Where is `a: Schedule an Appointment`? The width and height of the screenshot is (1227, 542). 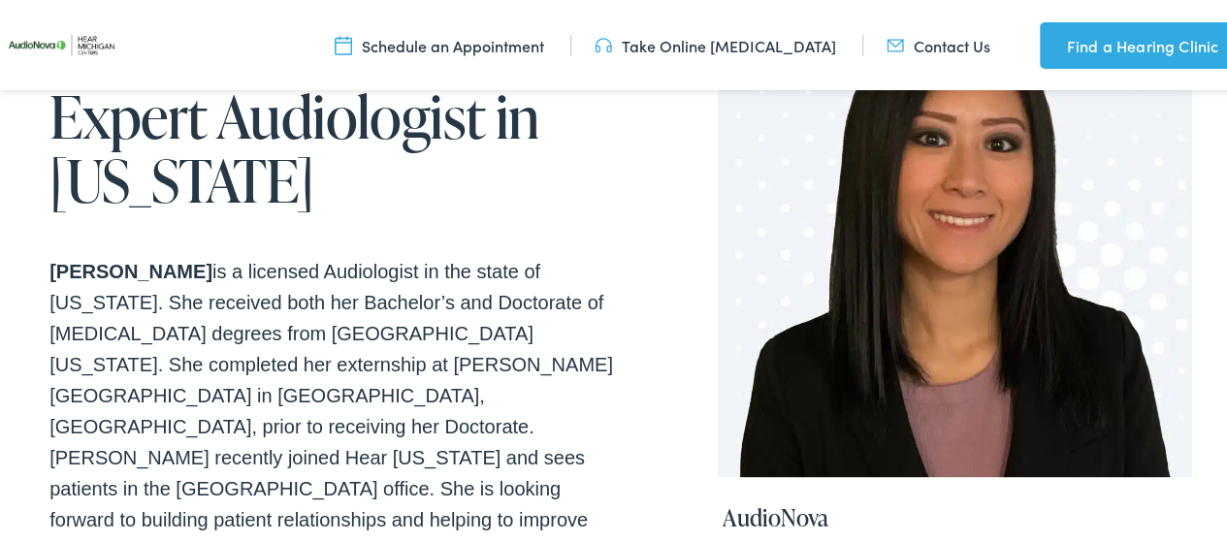 a: Schedule an Appointment is located at coordinates (439, 43).